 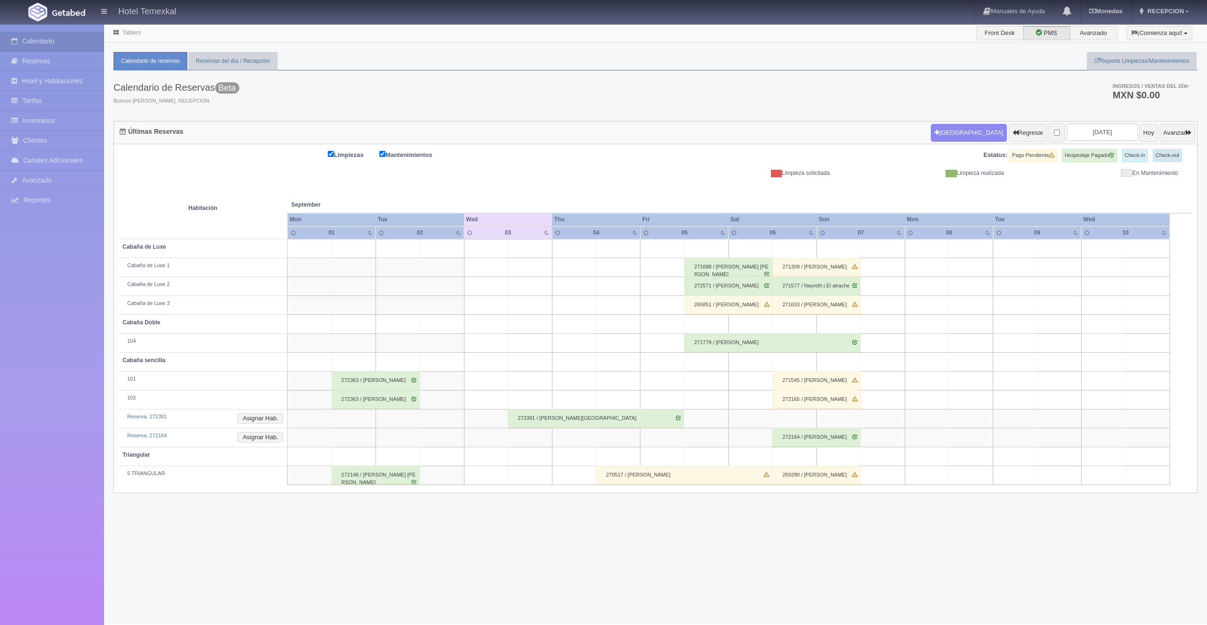 I want to click on th: Fri, so click(x=685, y=220).